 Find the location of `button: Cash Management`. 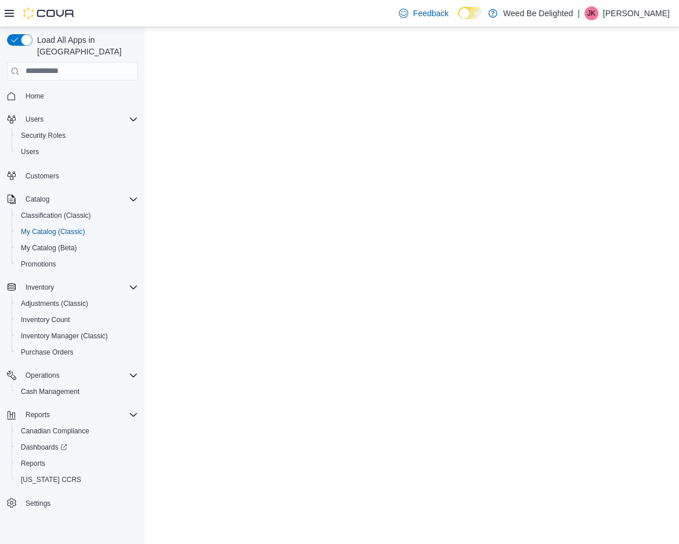

button: Cash Management is located at coordinates (77, 392).